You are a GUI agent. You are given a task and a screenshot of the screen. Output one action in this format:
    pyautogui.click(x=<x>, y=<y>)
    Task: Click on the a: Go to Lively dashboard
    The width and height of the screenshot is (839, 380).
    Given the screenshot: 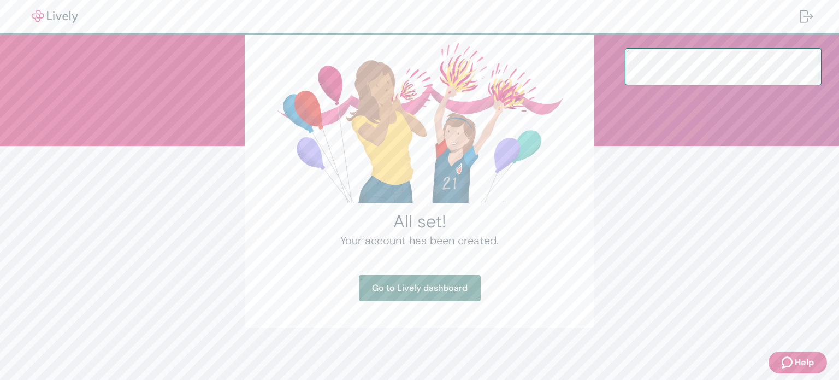 What is the action you would take?
    pyautogui.click(x=419, y=288)
    